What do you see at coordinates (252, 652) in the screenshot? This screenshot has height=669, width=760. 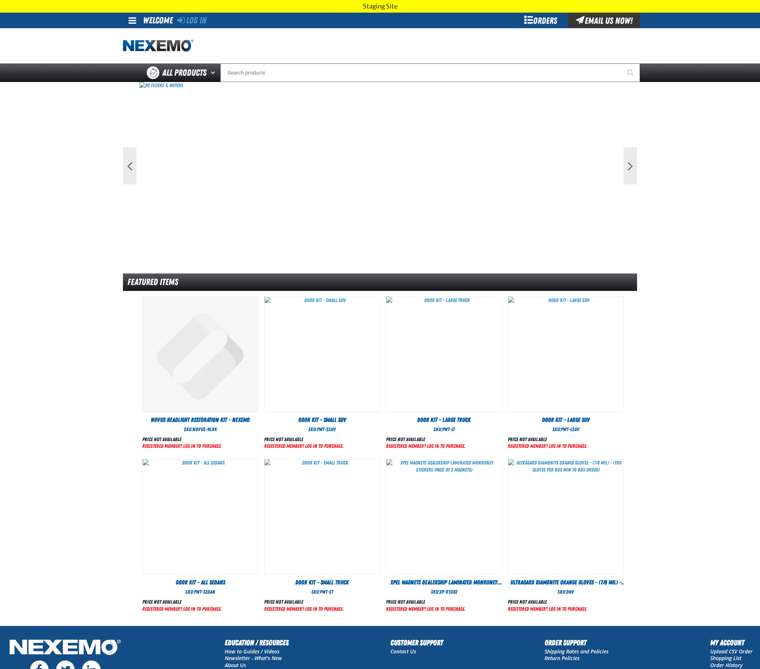 I see `a: How to Guides / Videos` at bounding box center [252, 652].